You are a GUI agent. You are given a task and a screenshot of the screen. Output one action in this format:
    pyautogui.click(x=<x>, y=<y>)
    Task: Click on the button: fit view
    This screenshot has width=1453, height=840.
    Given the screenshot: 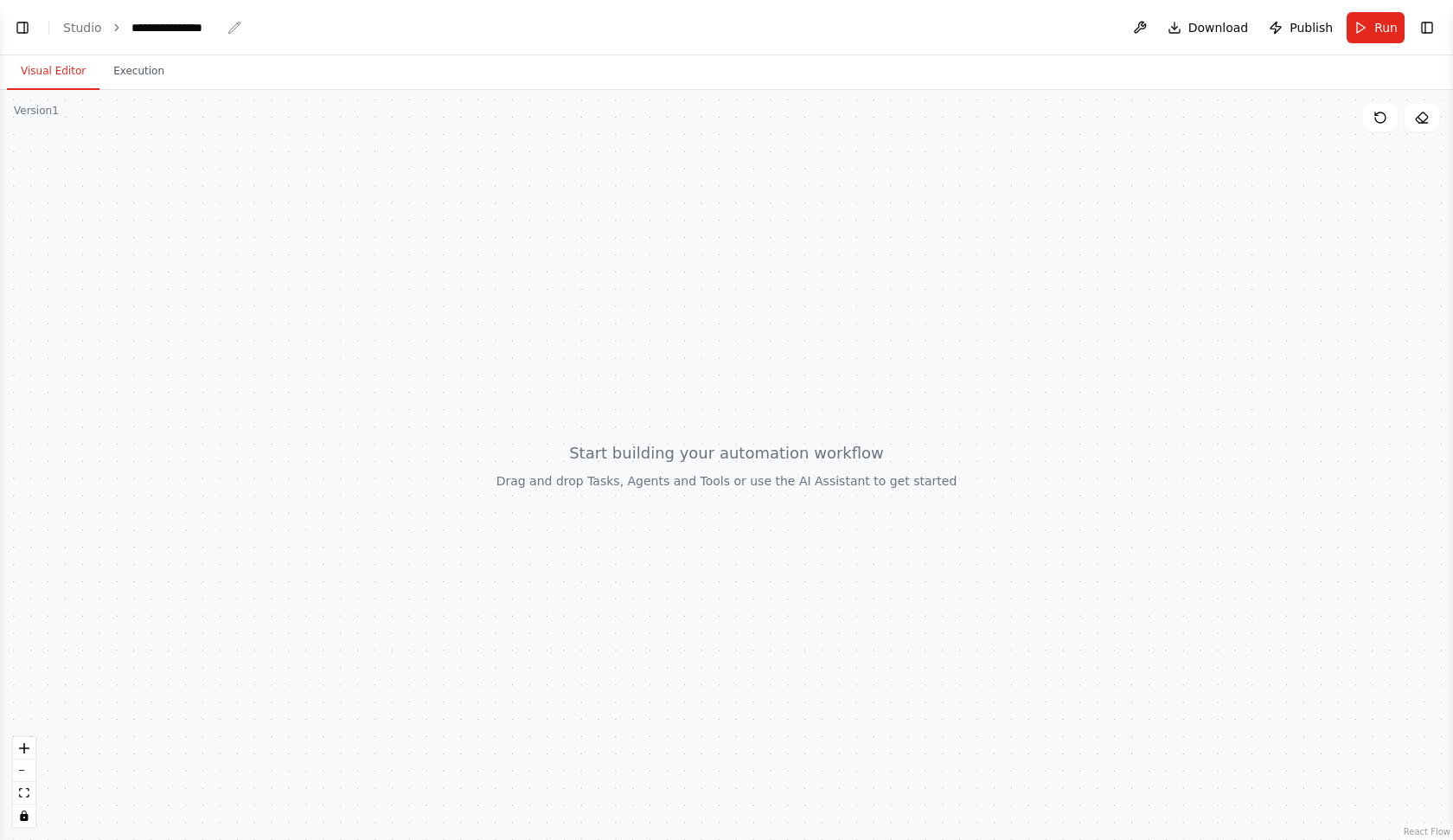 What is the action you would take?
    pyautogui.click(x=25, y=793)
    